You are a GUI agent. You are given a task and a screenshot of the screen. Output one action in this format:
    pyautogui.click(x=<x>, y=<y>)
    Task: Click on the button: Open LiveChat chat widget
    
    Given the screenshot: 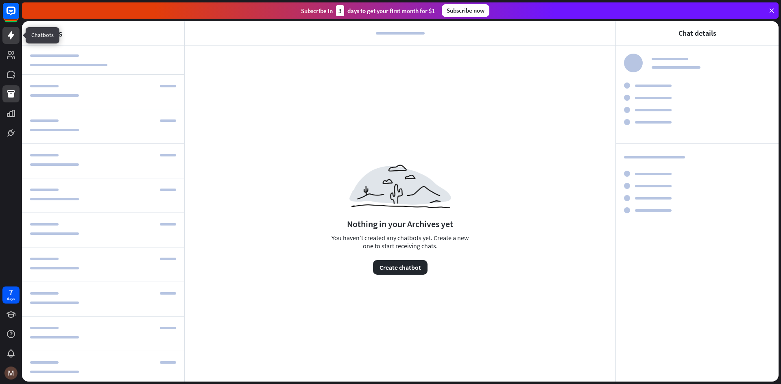 What is the action you would take?
    pyautogui.click(x=19, y=15)
    